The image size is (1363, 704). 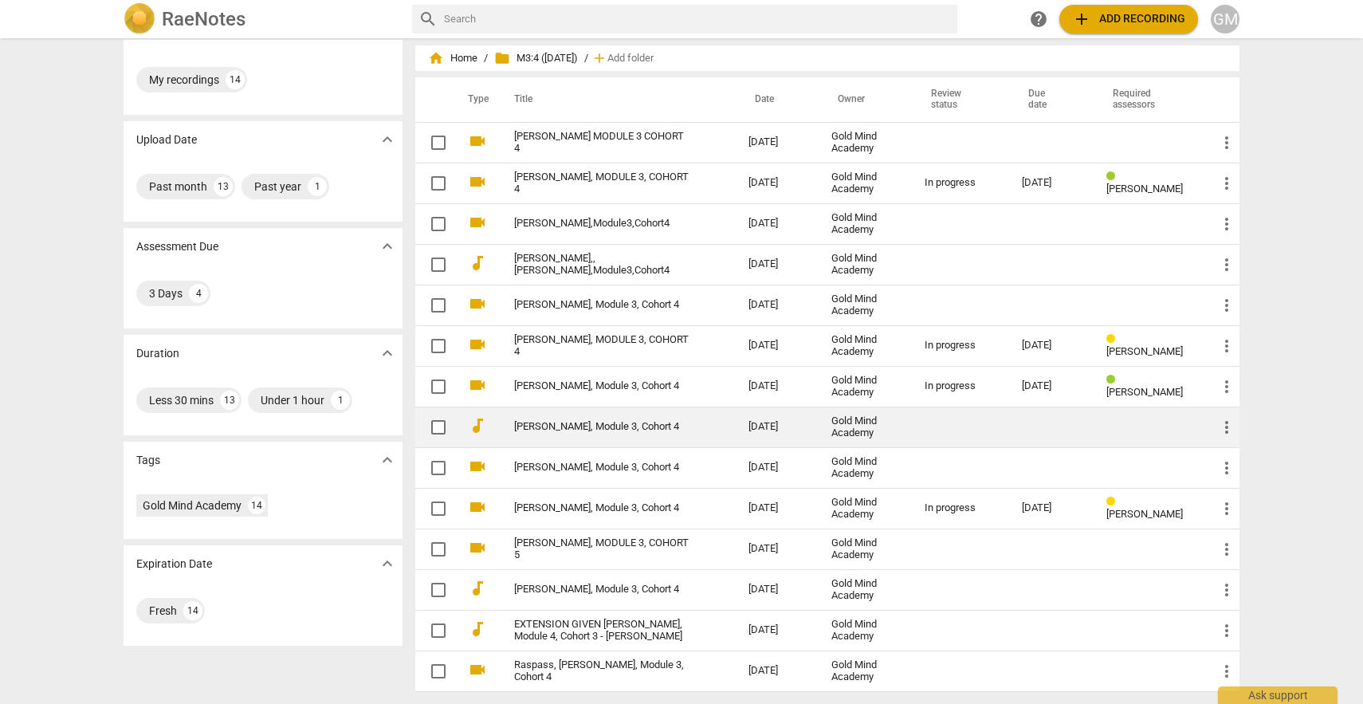 I want to click on span: search, so click(x=428, y=19).